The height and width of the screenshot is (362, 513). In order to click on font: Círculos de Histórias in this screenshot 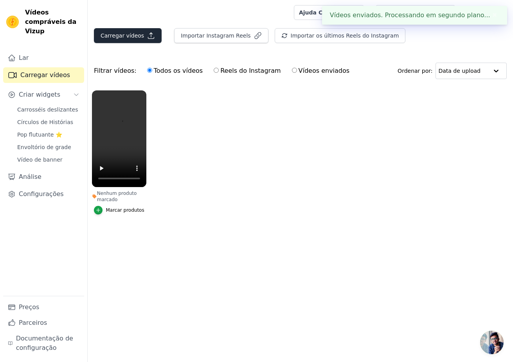, I will do `click(45, 122)`.